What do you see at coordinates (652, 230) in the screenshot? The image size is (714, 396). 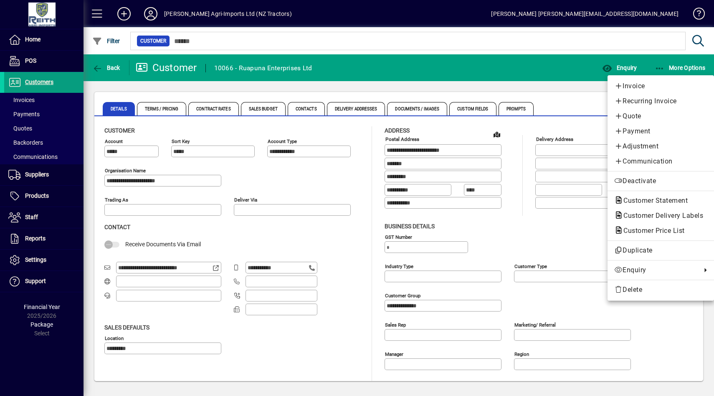 I see `span: Customer Price List` at bounding box center [652, 230].